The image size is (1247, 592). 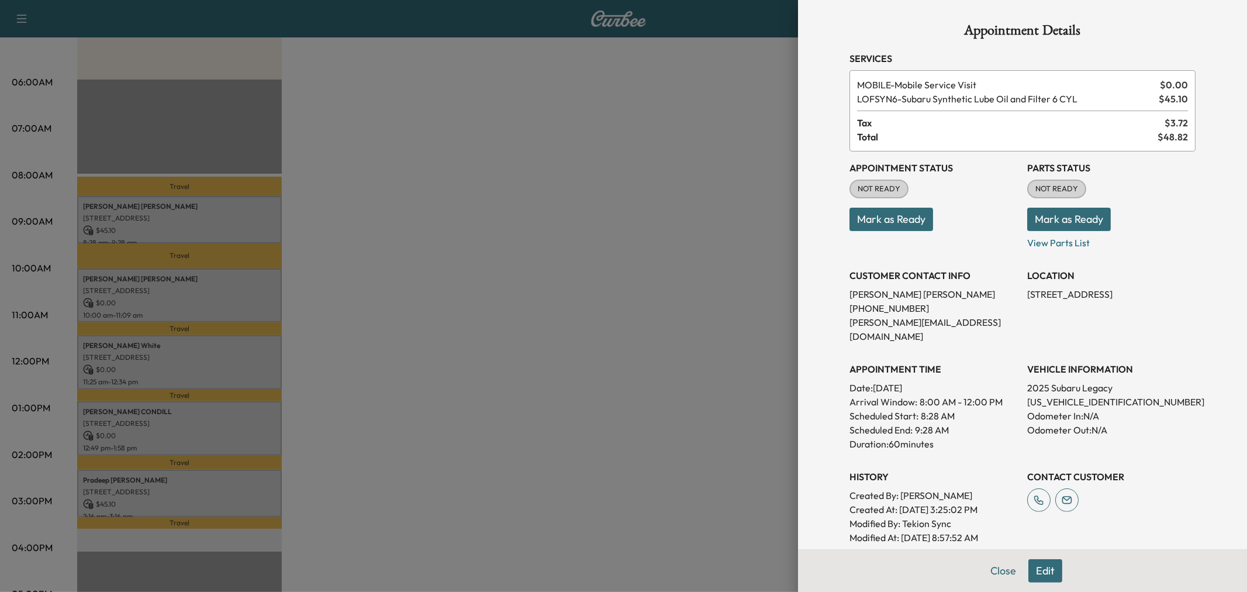 What do you see at coordinates (1111, 416) in the screenshot?
I see `p: Odometer In: N/A` at bounding box center [1111, 416].